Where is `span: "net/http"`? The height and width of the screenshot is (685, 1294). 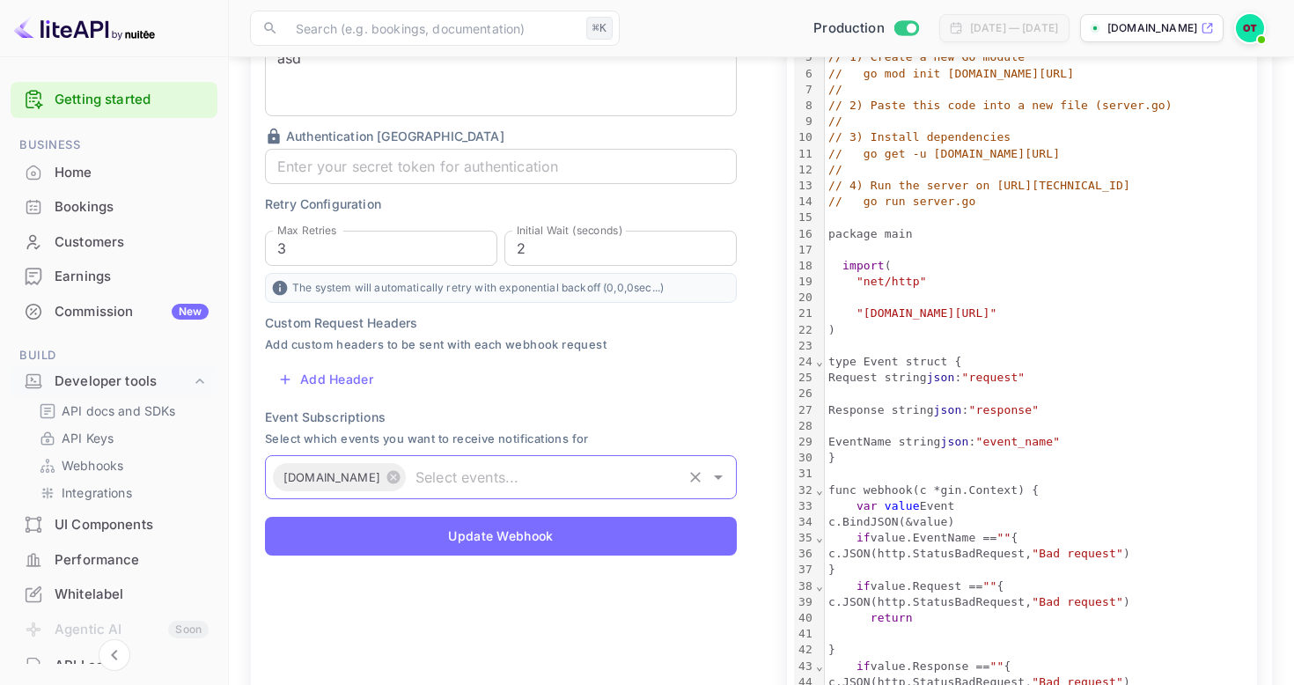
span: "net/http" is located at coordinates (892, 281).